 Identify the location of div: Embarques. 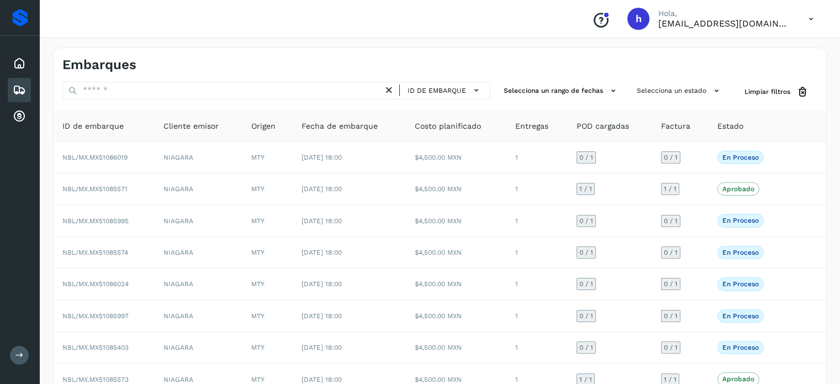
(19, 90).